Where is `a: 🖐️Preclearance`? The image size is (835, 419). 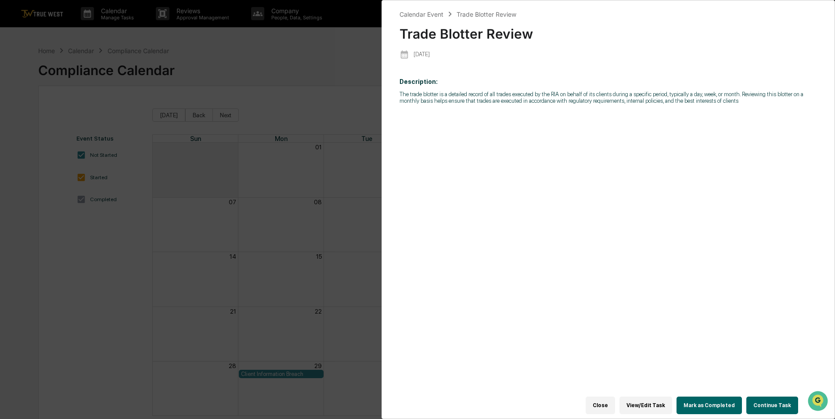
a: 🖐️Preclearance is located at coordinates (33, 115).